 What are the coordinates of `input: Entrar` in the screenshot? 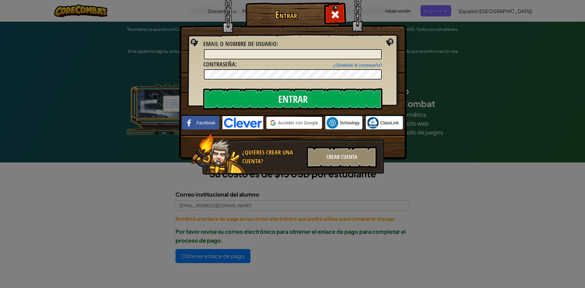 It's located at (293, 99).